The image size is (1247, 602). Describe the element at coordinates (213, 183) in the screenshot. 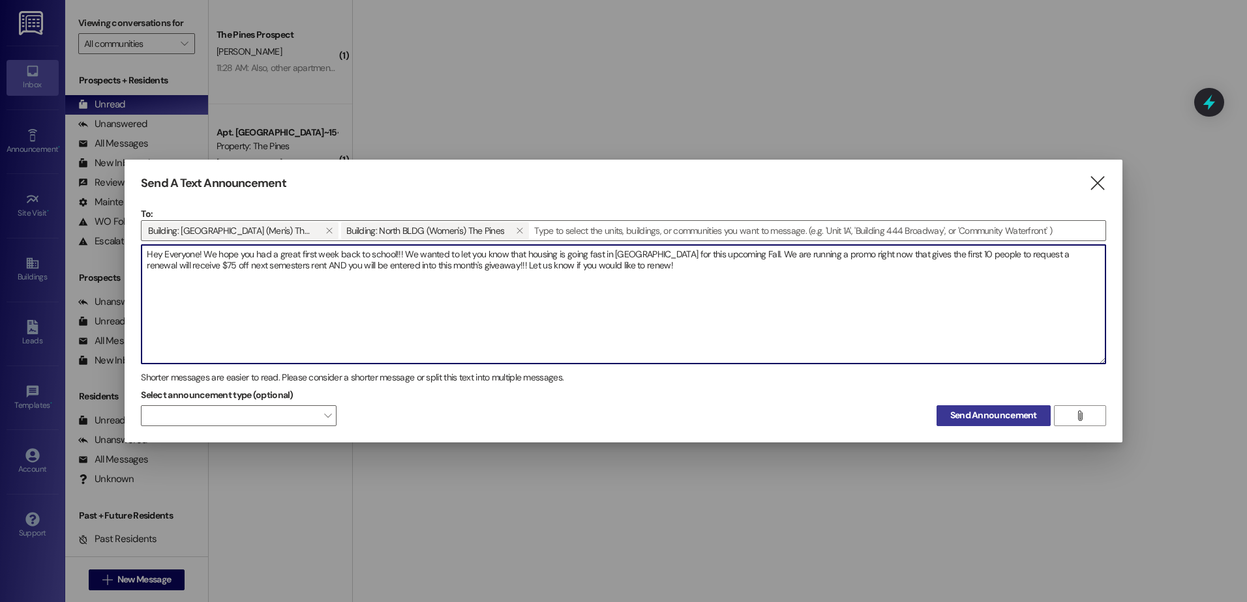

I see `h3: Send A Text Announcement` at that location.